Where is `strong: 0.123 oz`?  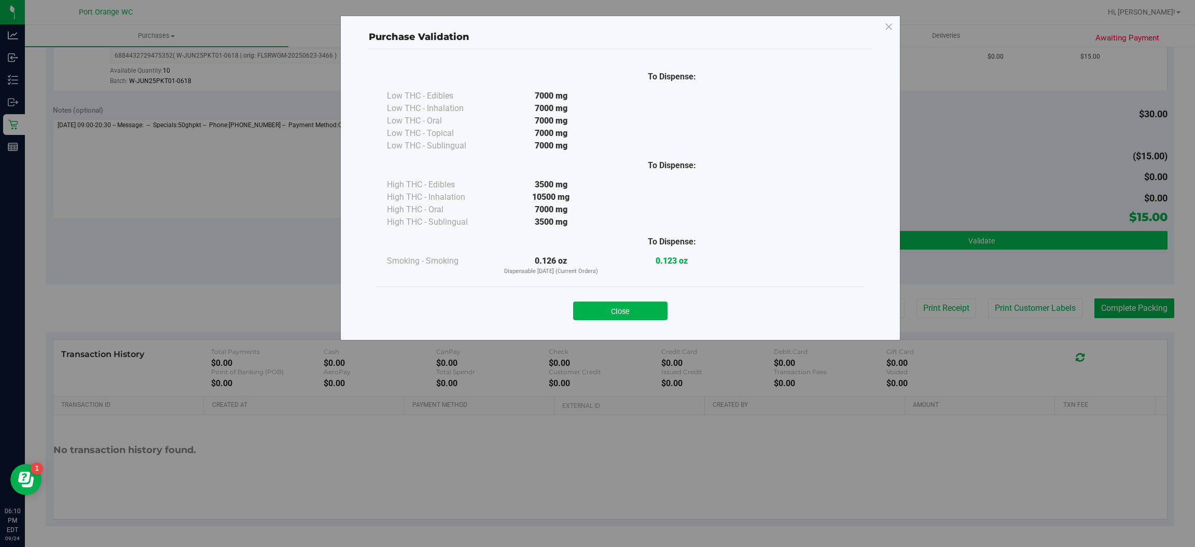 strong: 0.123 oz is located at coordinates (672, 260).